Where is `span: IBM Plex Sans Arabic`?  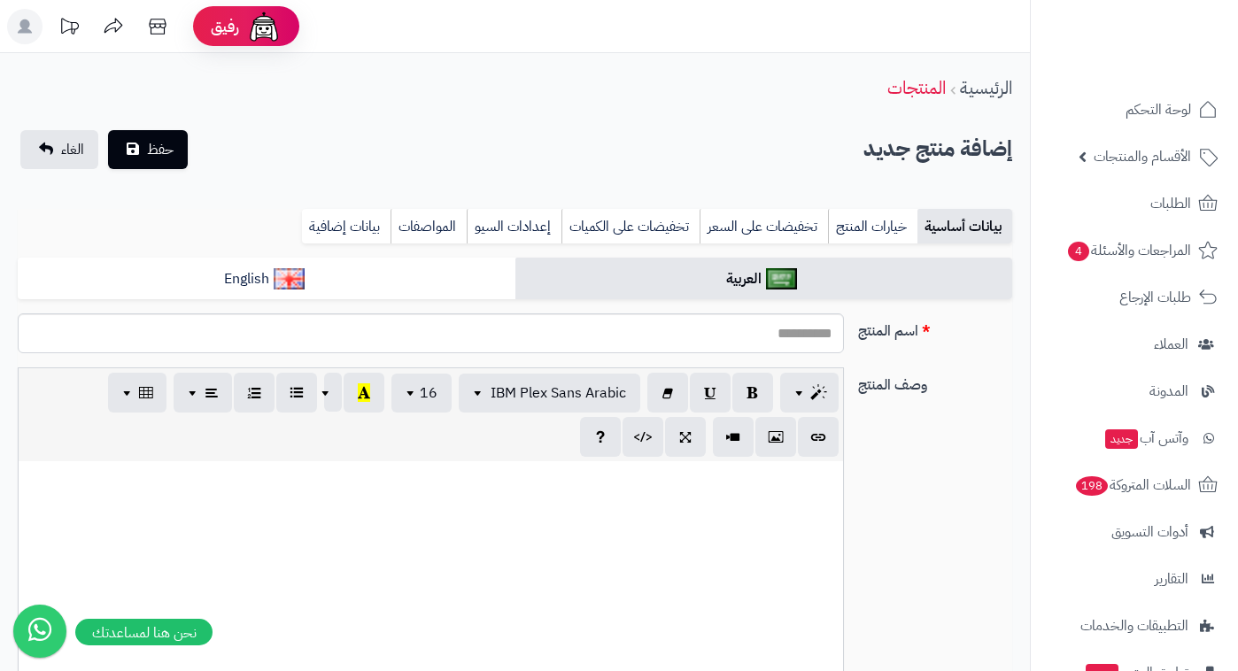 span: IBM Plex Sans Arabic is located at coordinates (558, 393).